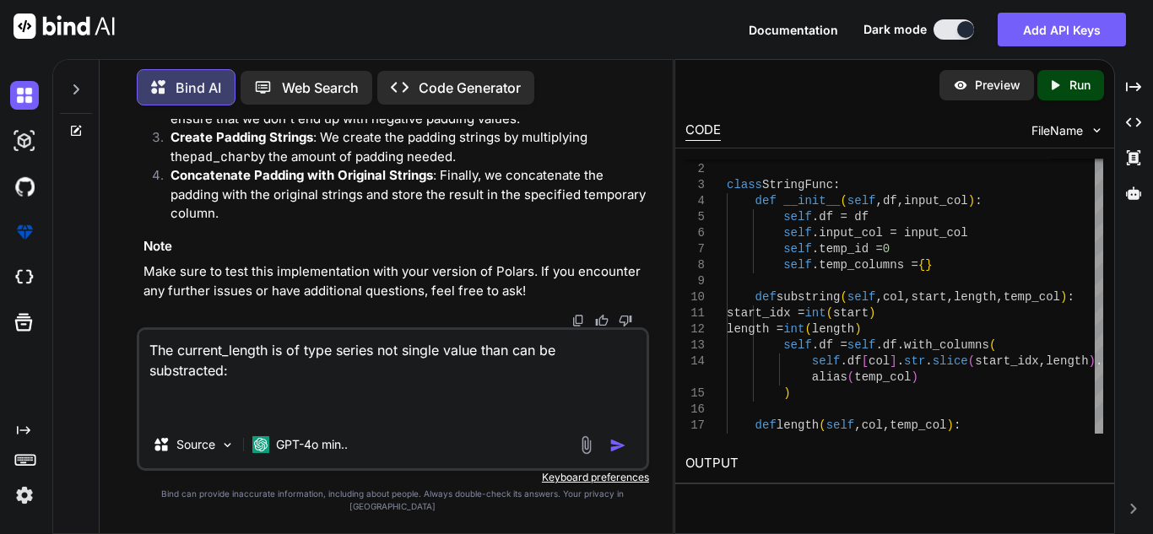 The width and height of the screenshot is (1153, 534). What do you see at coordinates (745, 185) in the screenshot?
I see `span: class` at bounding box center [745, 185].